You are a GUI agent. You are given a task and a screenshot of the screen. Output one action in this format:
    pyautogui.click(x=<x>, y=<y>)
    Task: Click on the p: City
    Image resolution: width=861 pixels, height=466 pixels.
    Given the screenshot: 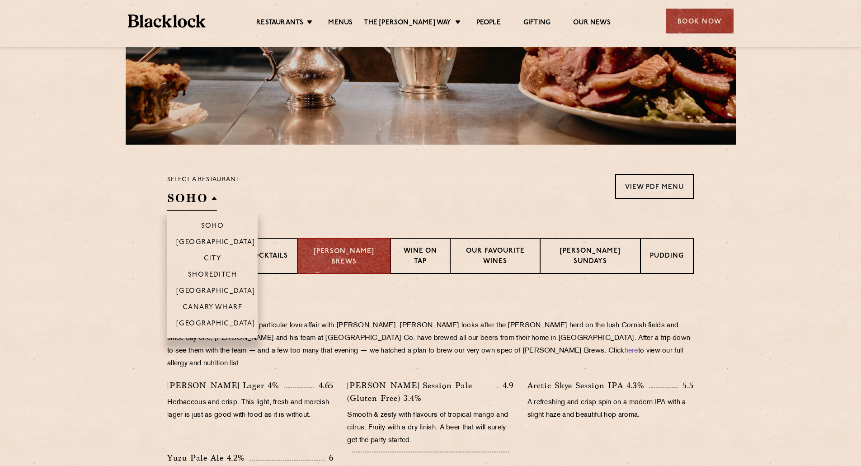 What is the action you would take?
    pyautogui.click(x=212, y=259)
    